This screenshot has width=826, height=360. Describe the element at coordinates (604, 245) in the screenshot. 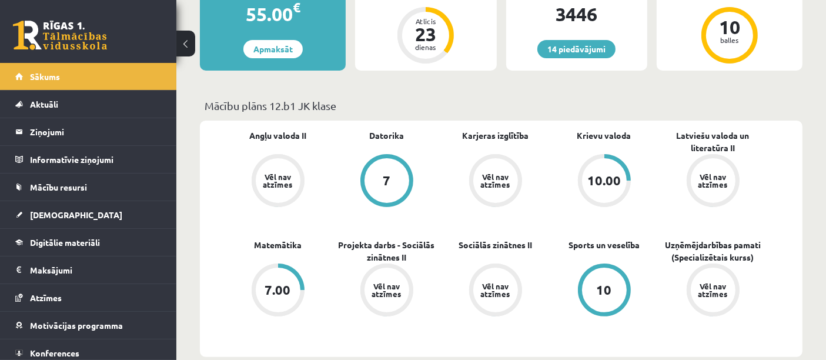

I see `a: Sports un veselība` at that location.